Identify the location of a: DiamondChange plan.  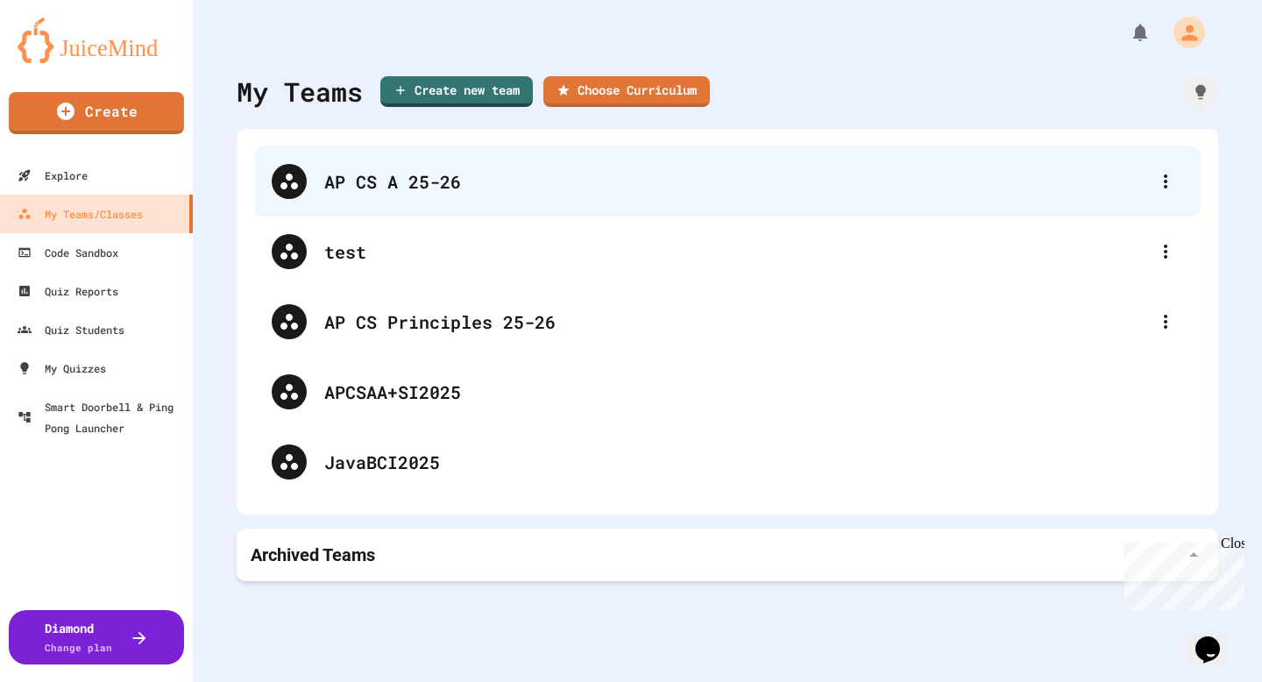
(96, 637).